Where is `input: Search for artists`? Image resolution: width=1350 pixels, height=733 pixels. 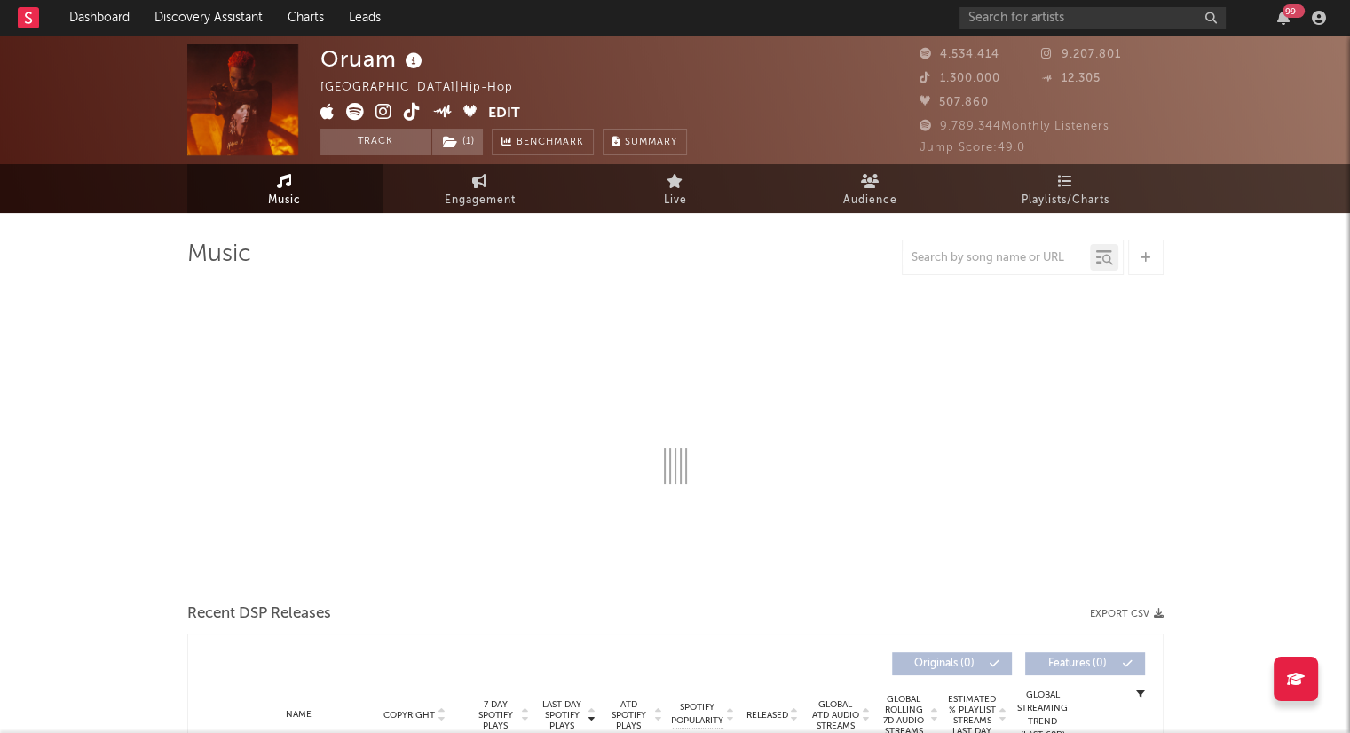 input: Search for artists is located at coordinates (1093, 18).